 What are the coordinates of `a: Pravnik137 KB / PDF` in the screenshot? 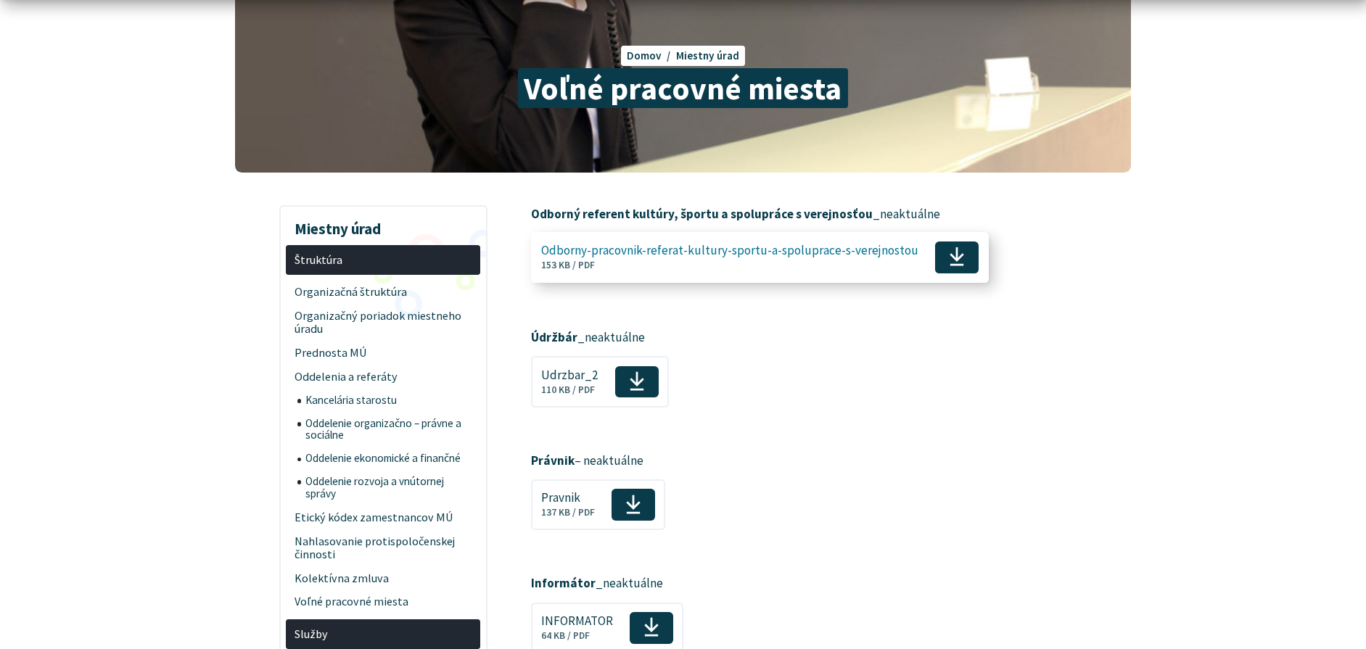 It's located at (598, 505).